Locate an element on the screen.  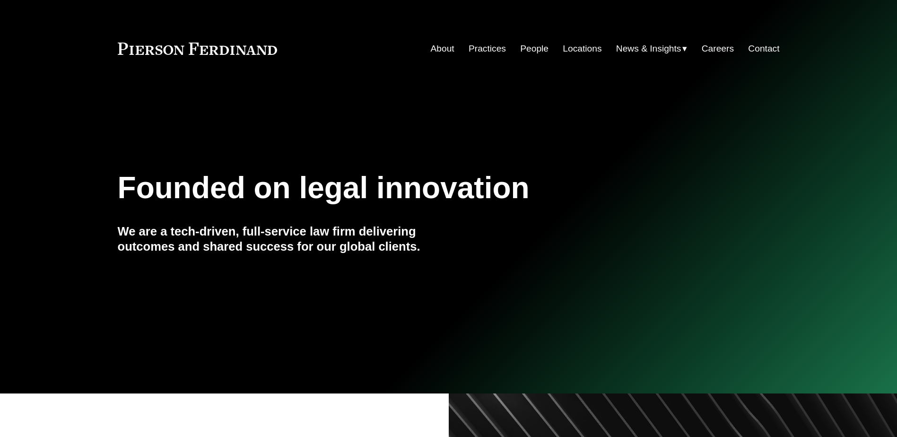
a: Careers is located at coordinates (718, 49).